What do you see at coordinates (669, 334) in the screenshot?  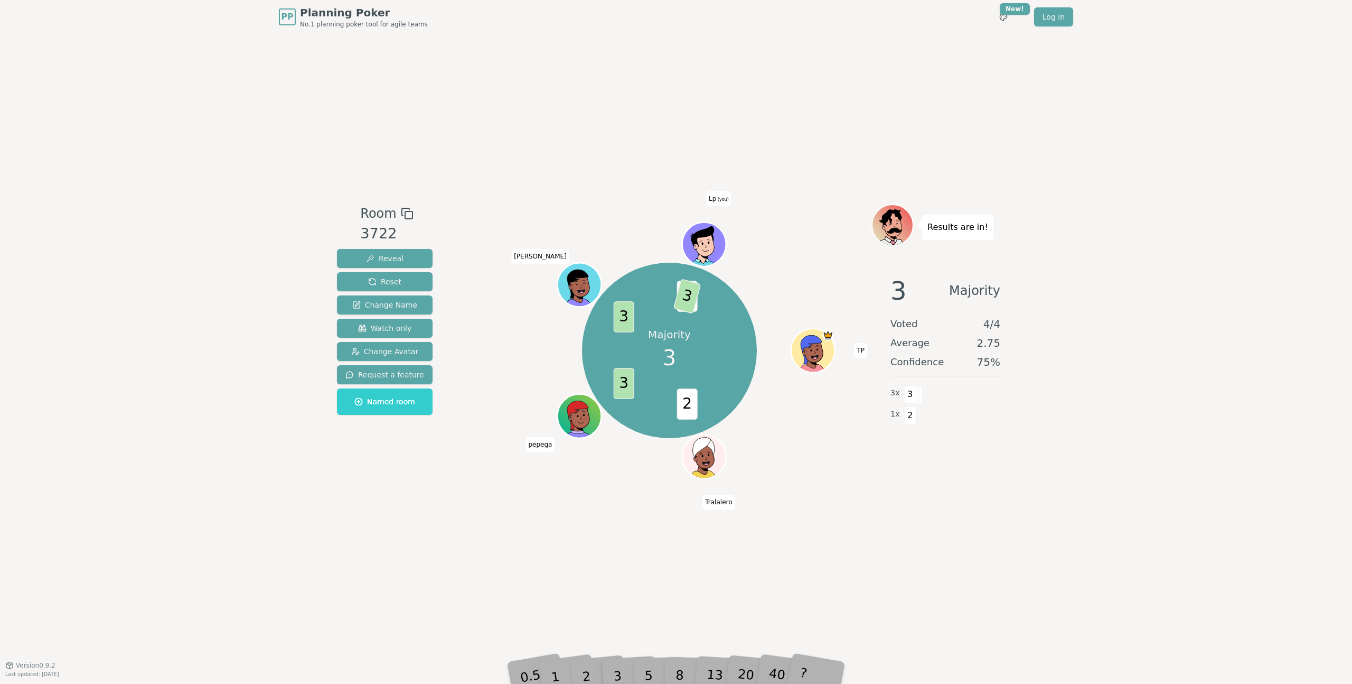 I see `p: Majority` at bounding box center [669, 334].